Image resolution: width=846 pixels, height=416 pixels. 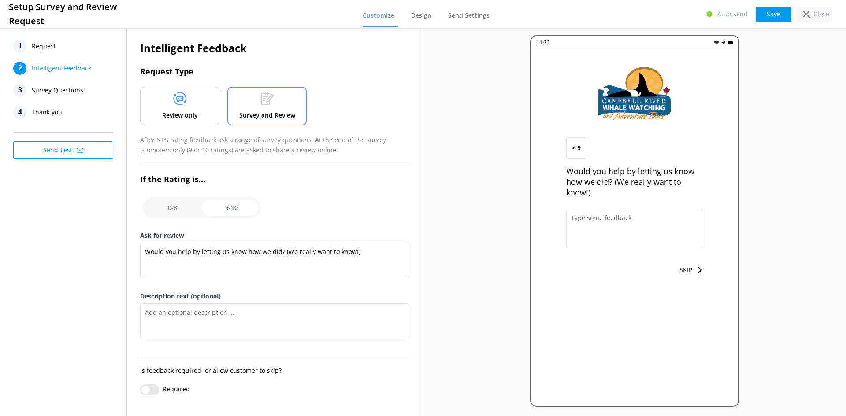 What do you see at coordinates (274, 179) in the screenshot?
I see `h3: If the Rating is...` at bounding box center [274, 179].